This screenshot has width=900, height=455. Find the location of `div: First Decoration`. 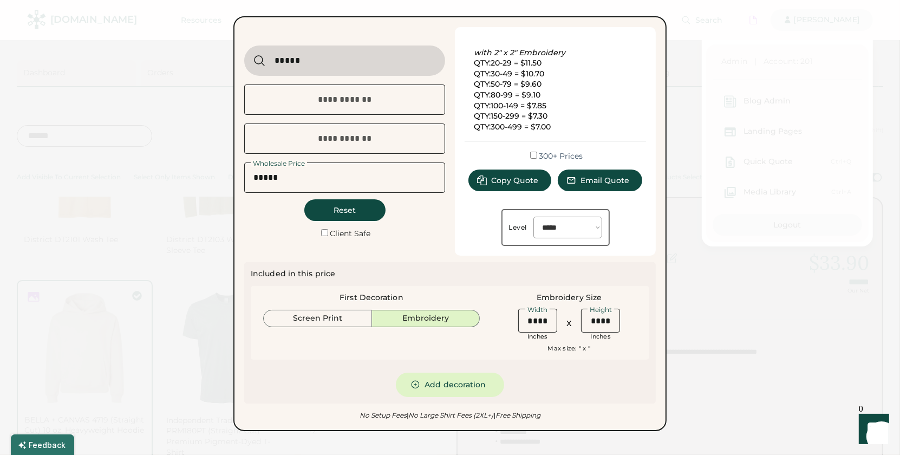

div: First Decoration is located at coordinates (371, 298).